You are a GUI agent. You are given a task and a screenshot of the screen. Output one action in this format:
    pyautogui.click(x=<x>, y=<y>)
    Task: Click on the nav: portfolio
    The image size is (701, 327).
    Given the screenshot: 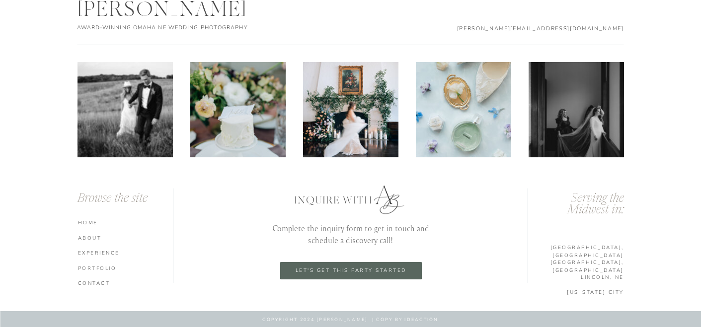 What is the action you would take?
    pyautogui.click(x=127, y=268)
    